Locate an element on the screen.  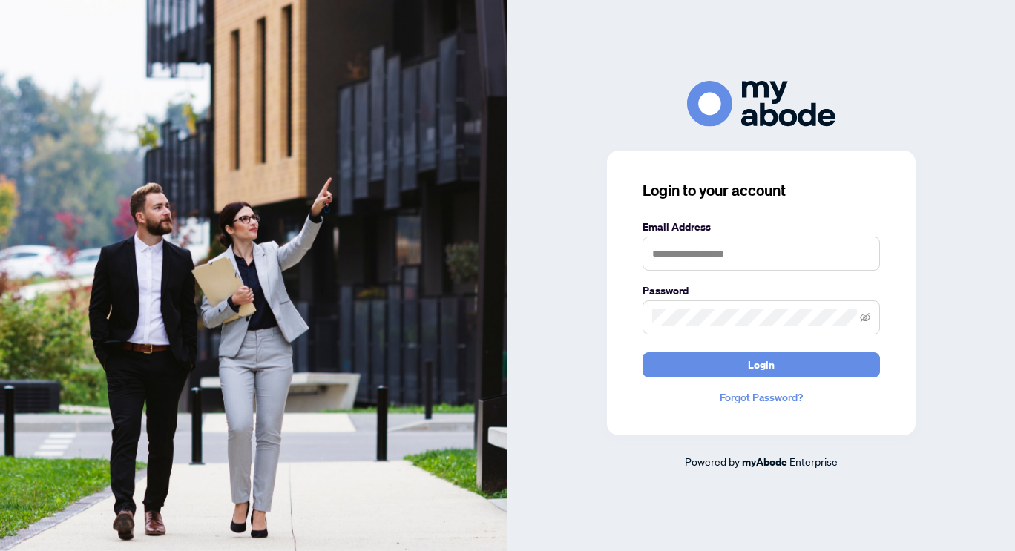
span: Powered by is located at coordinates (713, 462).